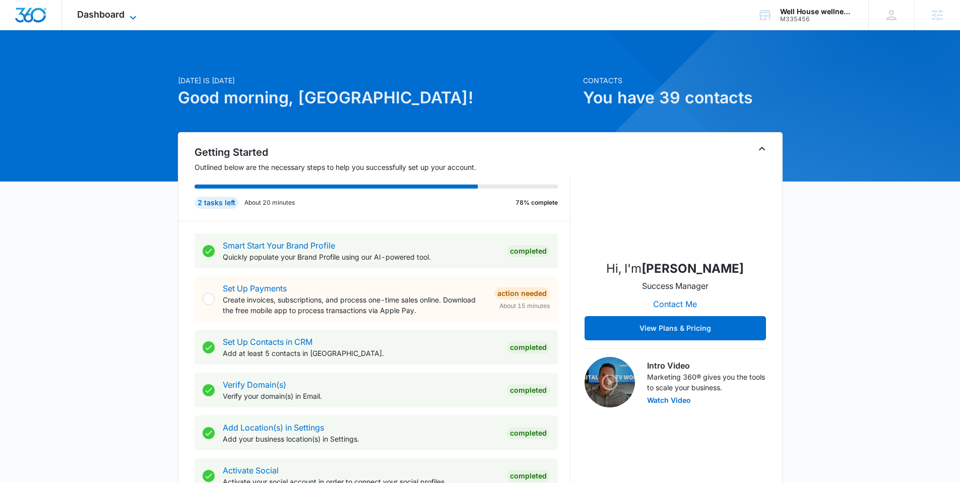 The image size is (960, 483). Describe the element at coordinates (255, 288) in the screenshot. I see `a: Set Up Payments` at that location.